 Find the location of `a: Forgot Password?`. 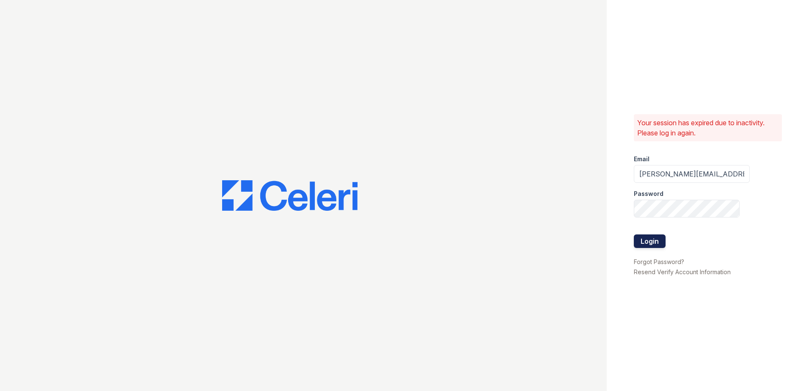

a: Forgot Password? is located at coordinates (659, 261).